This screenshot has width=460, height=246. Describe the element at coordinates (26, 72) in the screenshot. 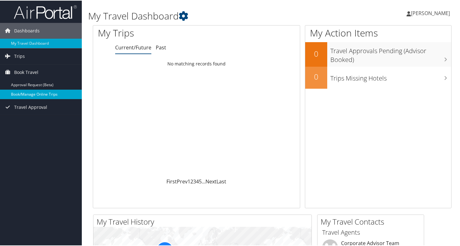

I see `span: Book Travel` at that location.